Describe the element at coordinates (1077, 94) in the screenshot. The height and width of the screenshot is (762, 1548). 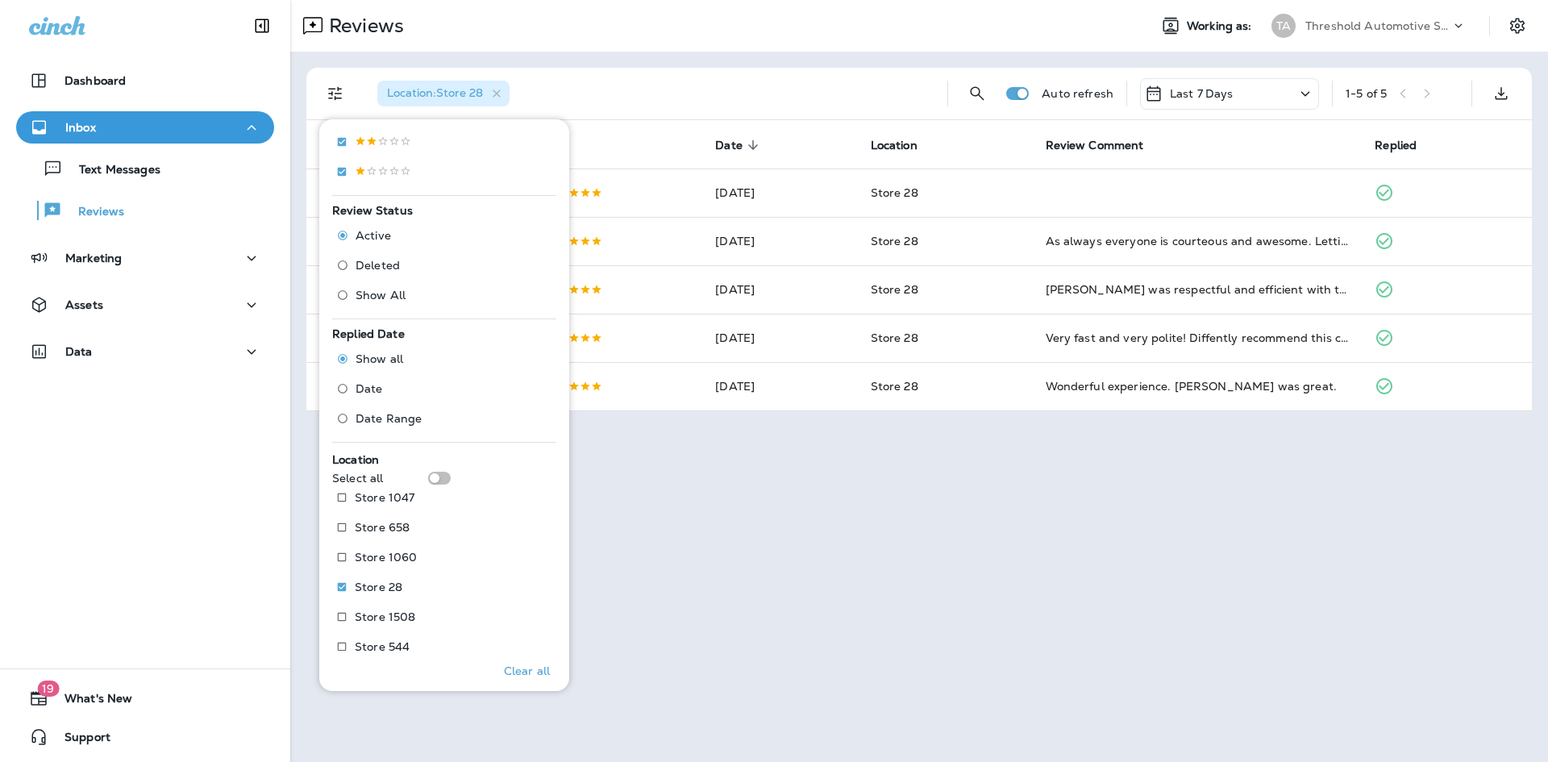
I see `p: Auto refresh` at that location.